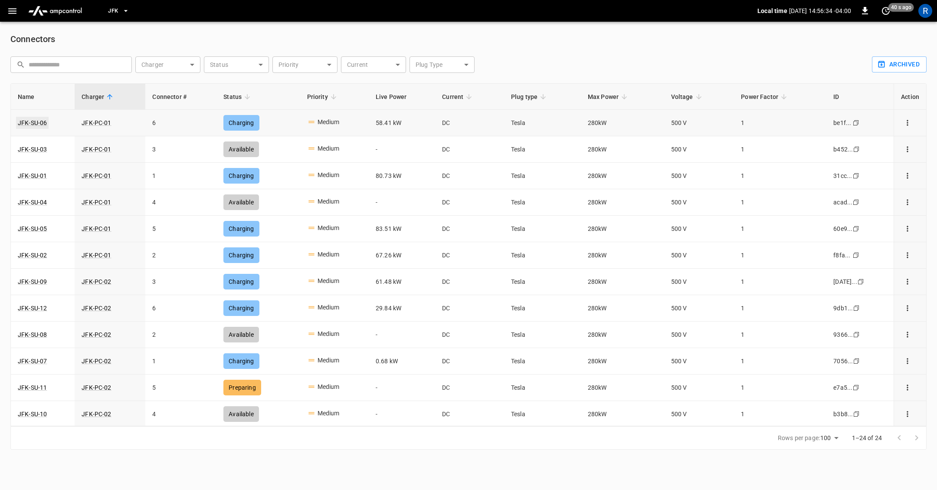 The height and width of the screenshot is (490, 937). I want to click on span: JFK, so click(113, 11).